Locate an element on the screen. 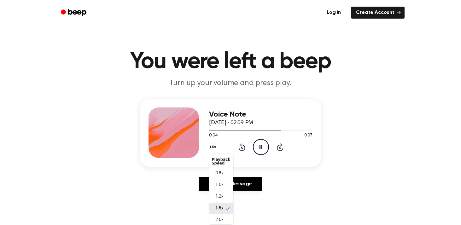 This screenshot has width=461, height=225. div: Playback Speed is located at coordinates (221, 161).